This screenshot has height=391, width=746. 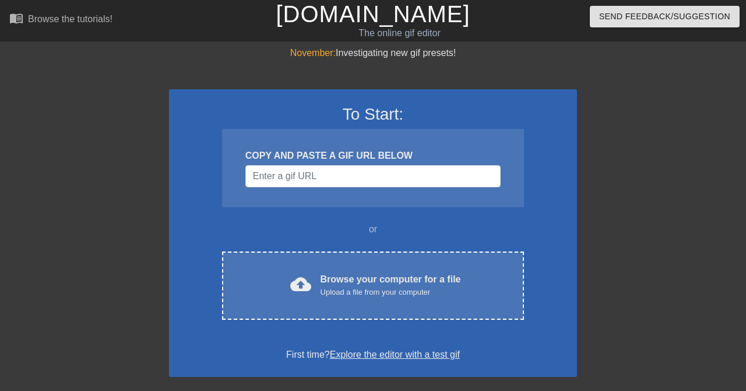 I want to click on a: Explore the editor with a test gif, so click(x=395, y=354).